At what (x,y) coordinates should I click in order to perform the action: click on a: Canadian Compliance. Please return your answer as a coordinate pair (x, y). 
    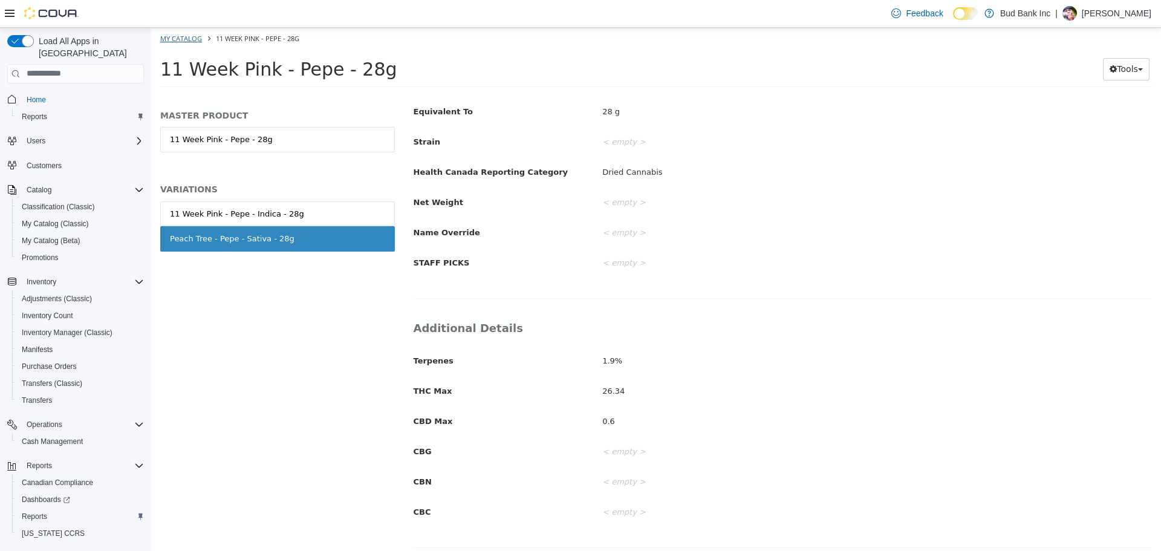
    Looking at the image, I should click on (57, 482).